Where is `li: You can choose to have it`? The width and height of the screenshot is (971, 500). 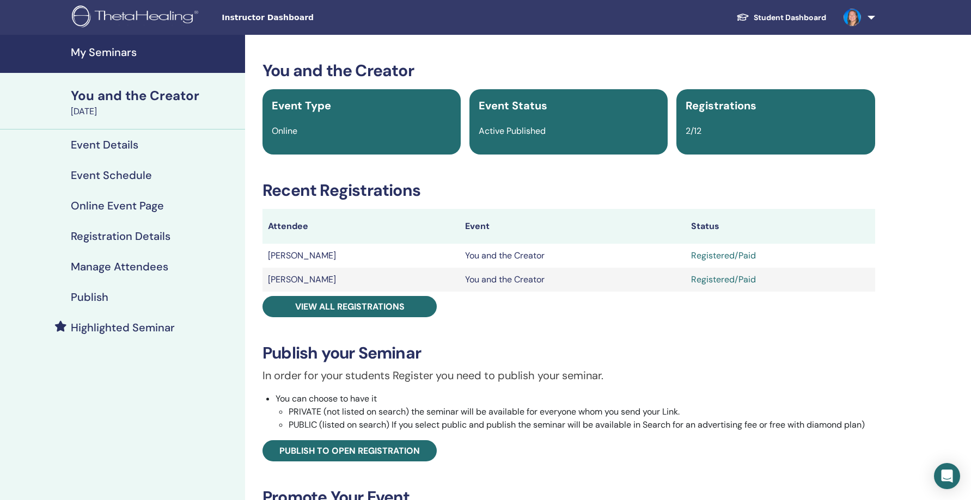 li: You can choose to have it is located at coordinates (575, 412).